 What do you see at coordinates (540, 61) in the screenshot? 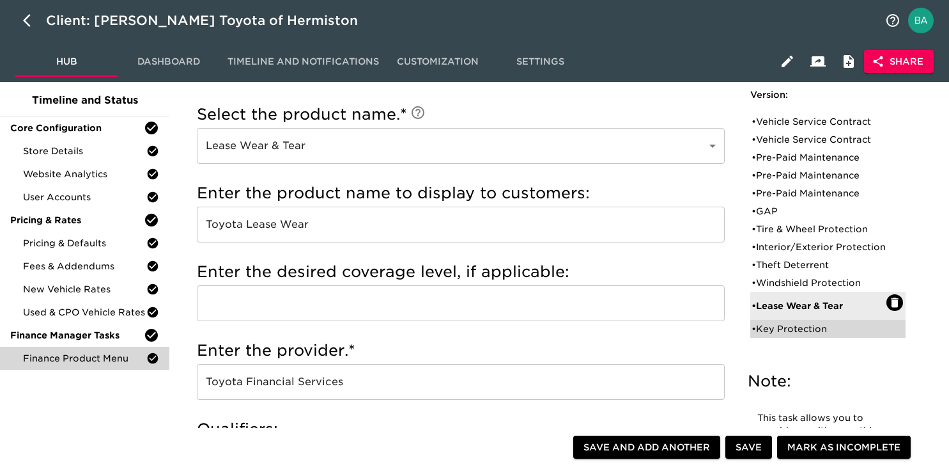
I see `span: Settings` at bounding box center [540, 61].